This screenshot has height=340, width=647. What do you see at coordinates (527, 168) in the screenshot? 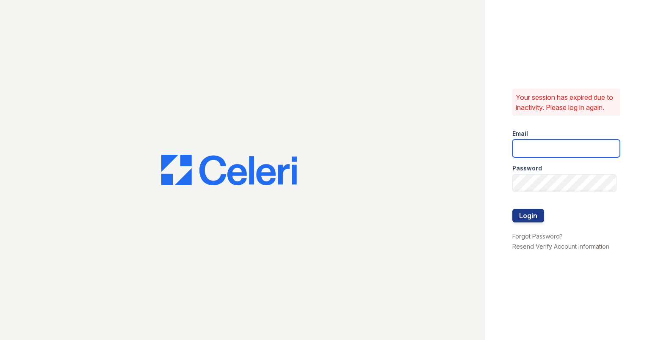
I see `label: Password` at bounding box center [527, 168].